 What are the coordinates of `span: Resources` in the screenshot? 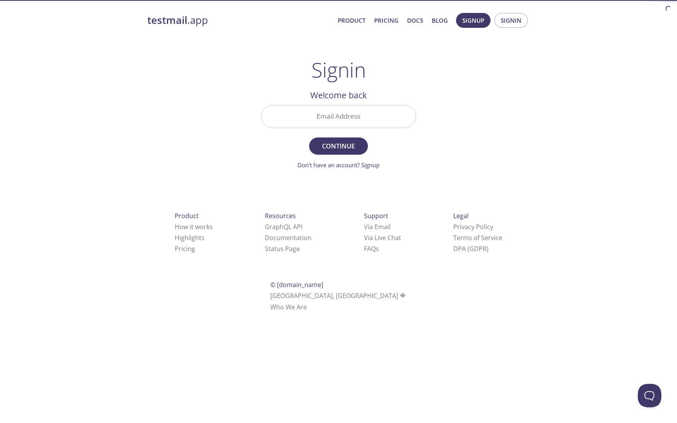 It's located at (280, 216).